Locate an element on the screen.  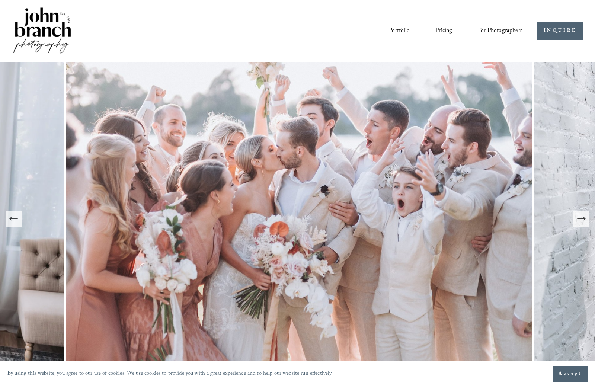
a: folder dropdown is located at coordinates (500, 31).